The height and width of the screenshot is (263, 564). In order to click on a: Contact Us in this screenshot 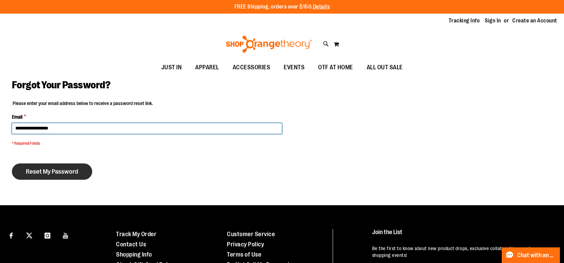, I will do `click(131, 245)`.